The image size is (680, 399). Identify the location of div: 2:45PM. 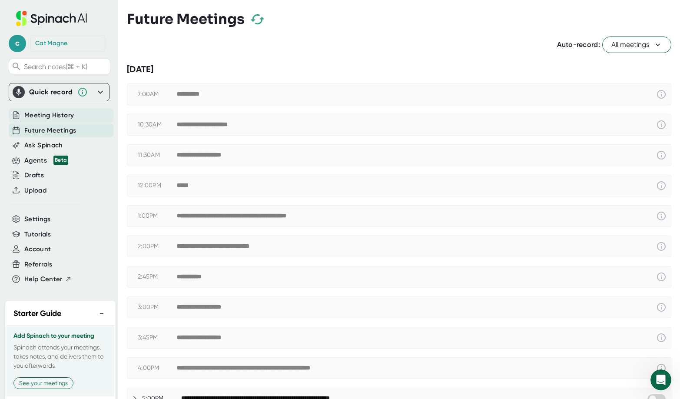
(157, 277).